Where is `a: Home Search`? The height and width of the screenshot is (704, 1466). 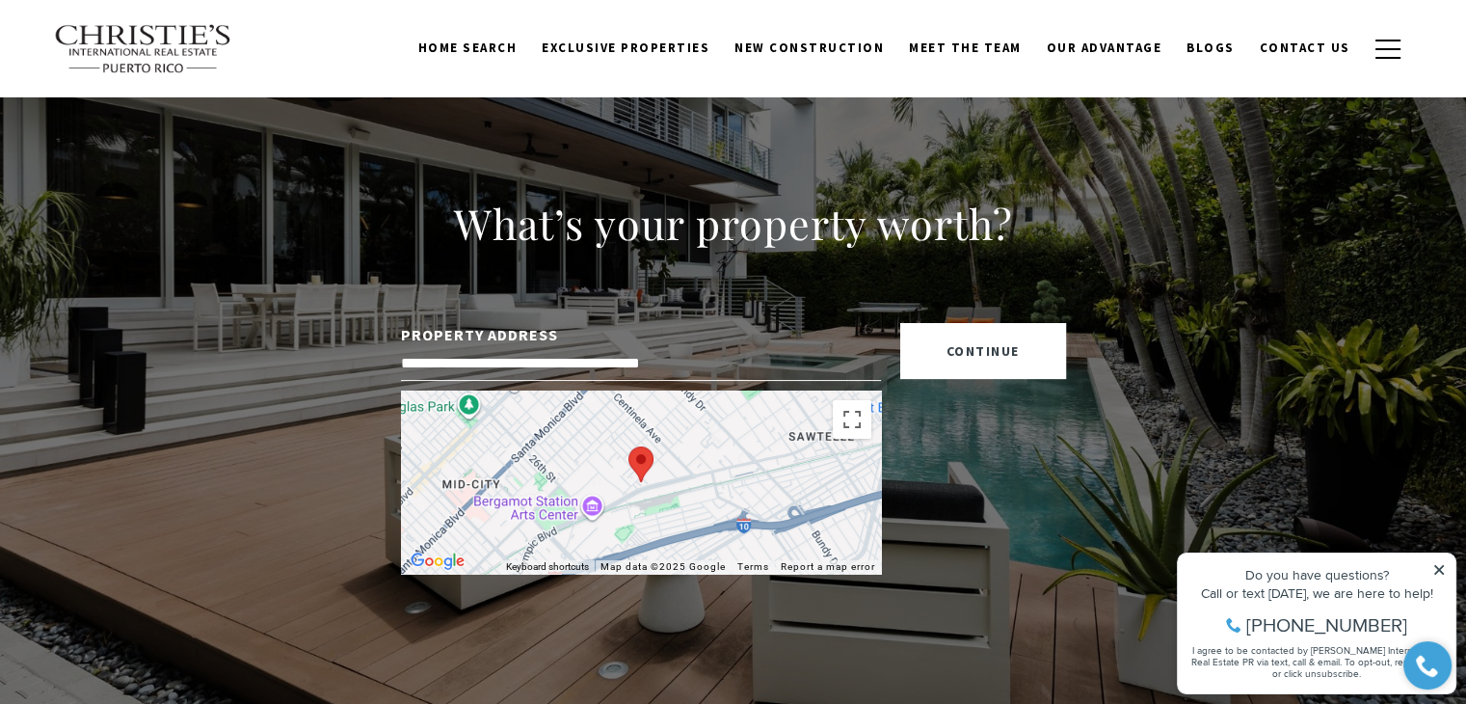 a: Home Search is located at coordinates (467, 48).